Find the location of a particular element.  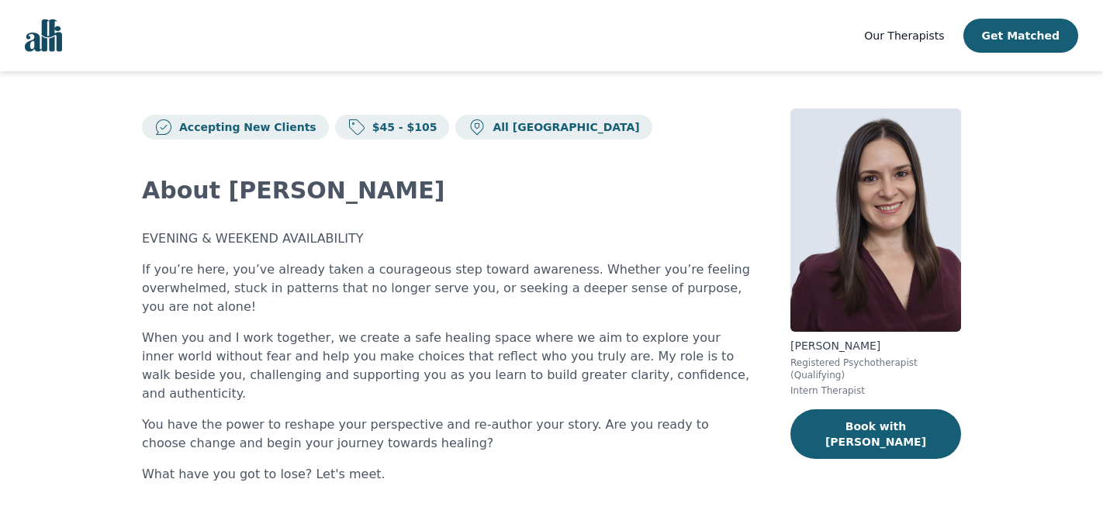

p: If you’re here, you’ve already taken a courageous step toward awareness. Whether you’re feeling o... is located at coordinates (447, 289).